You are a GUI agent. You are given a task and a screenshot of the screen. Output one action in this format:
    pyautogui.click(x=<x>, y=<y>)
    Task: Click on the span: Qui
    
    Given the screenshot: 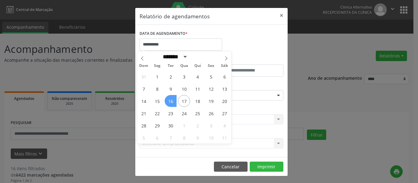 What is the action you would take?
    pyautogui.click(x=198, y=66)
    